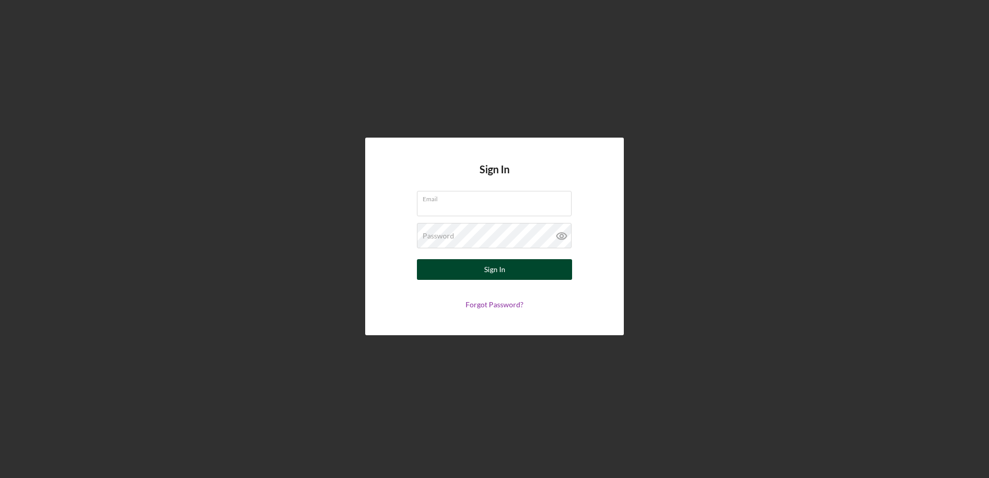 This screenshot has height=478, width=989. What do you see at coordinates (494, 304) in the screenshot?
I see `a: Forgot Password?` at bounding box center [494, 304].